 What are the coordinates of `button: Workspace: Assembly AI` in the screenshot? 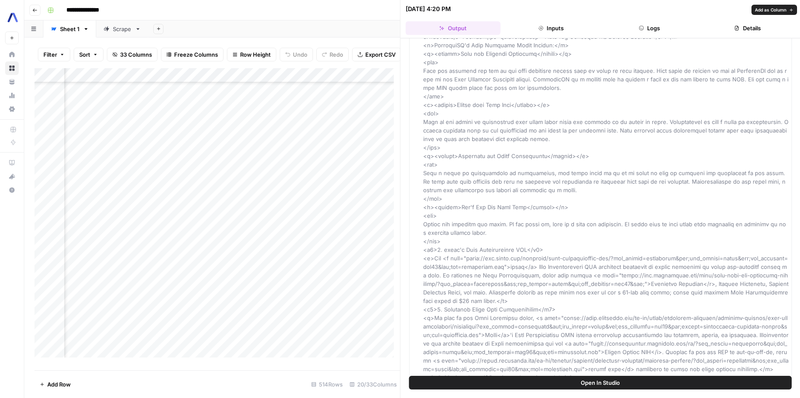 It's located at (12, 17).